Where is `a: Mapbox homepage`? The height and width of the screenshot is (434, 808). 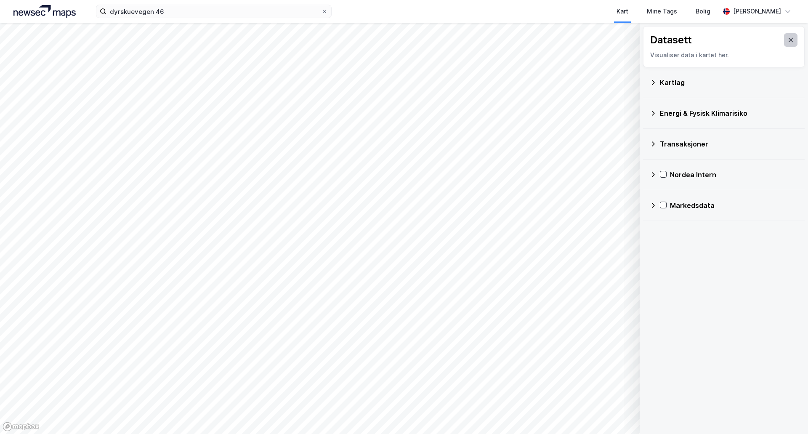
a: Mapbox homepage is located at coordinates (21, 426).